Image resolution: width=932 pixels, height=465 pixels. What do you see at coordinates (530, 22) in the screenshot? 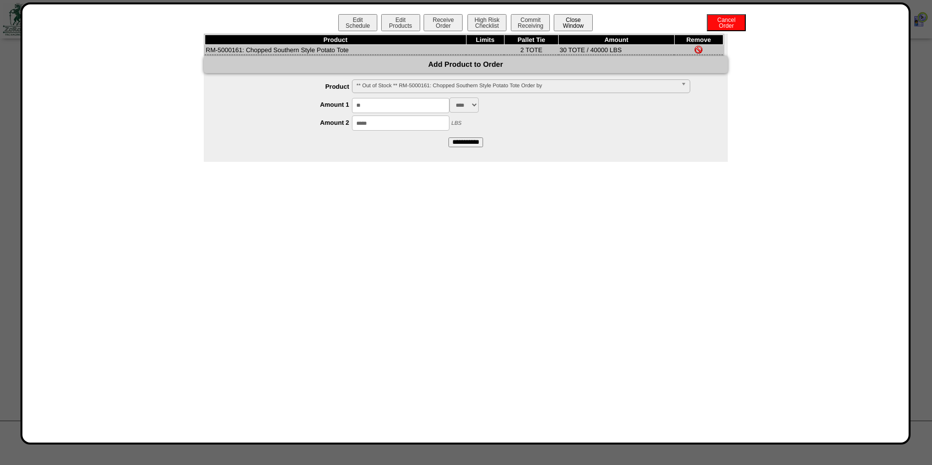
I see `button: CommitReceiving` at bounding box center [530, 22].